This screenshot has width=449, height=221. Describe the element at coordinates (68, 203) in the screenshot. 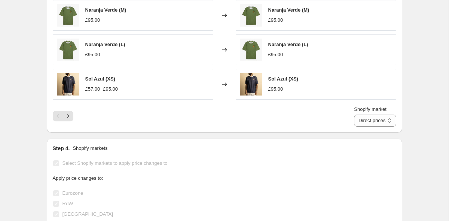

I see `span: RoW` at that location.